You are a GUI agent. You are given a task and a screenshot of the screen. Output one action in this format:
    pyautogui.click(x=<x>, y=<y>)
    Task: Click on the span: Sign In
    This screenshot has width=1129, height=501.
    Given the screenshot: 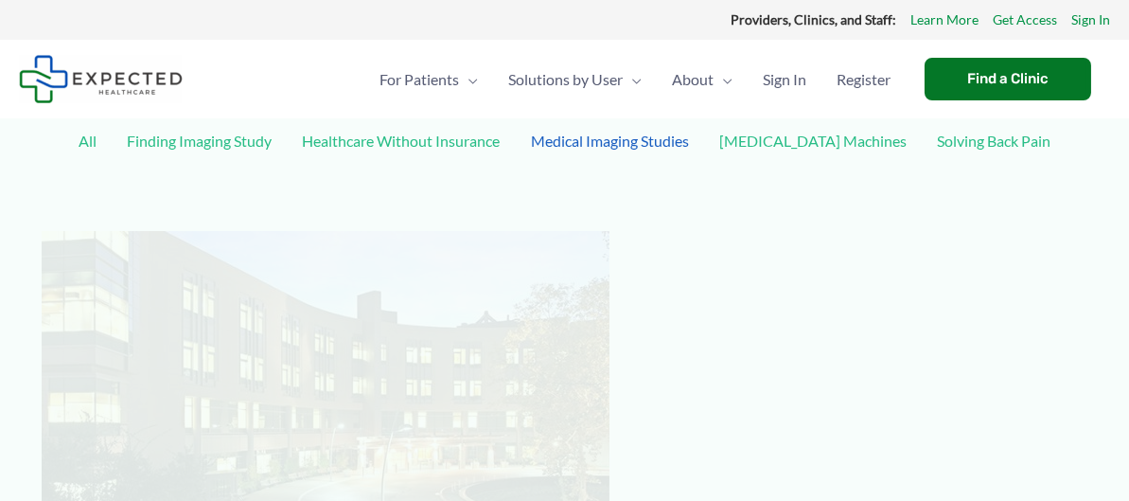 What is the action you would take?
    pyautogui.click(x=784, y=79)
    